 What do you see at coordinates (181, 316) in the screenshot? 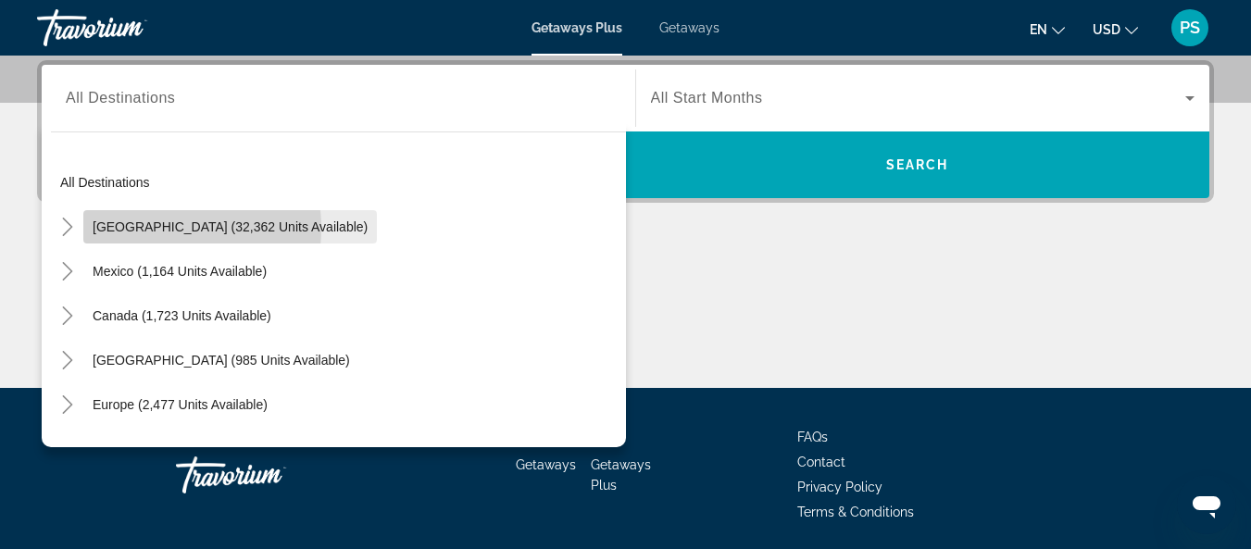
I see `button: Canada (1,723 units available)` at bounding box center [181, 316].